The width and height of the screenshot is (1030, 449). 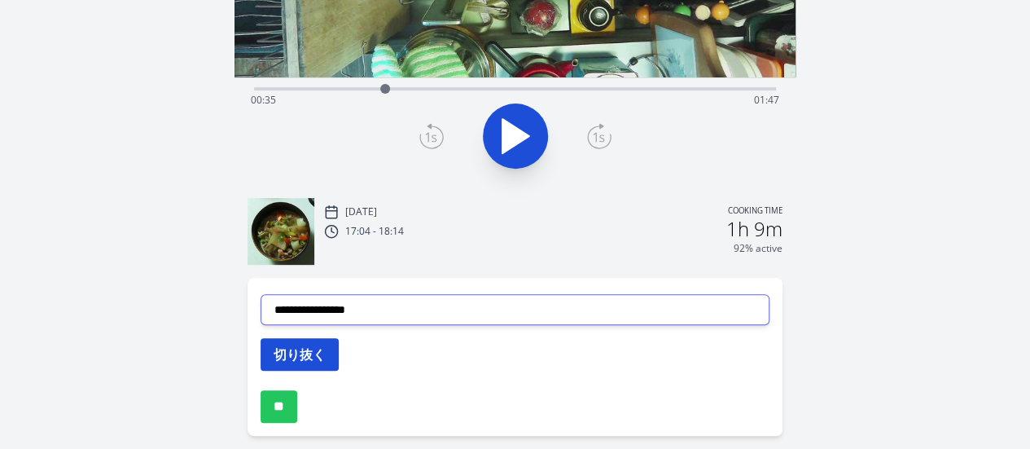 I want to click on img: 251002080524_thumb.jpeg, so click(x=281, y=231).